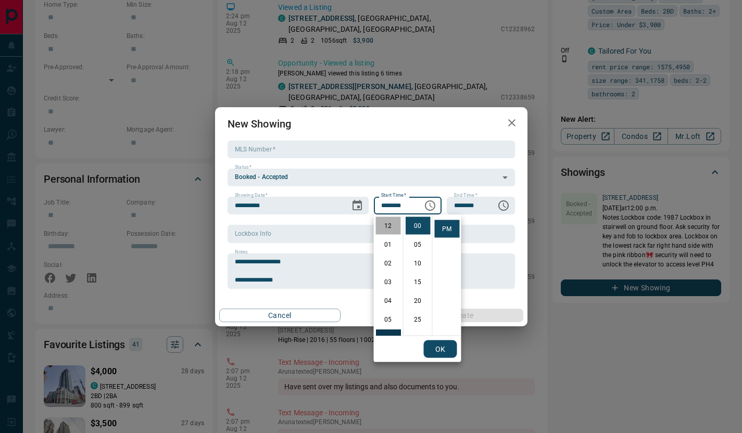 The width and height of the screenshot is (742, 433). I want to click on ul: Select meridiem, so click(446, 275).